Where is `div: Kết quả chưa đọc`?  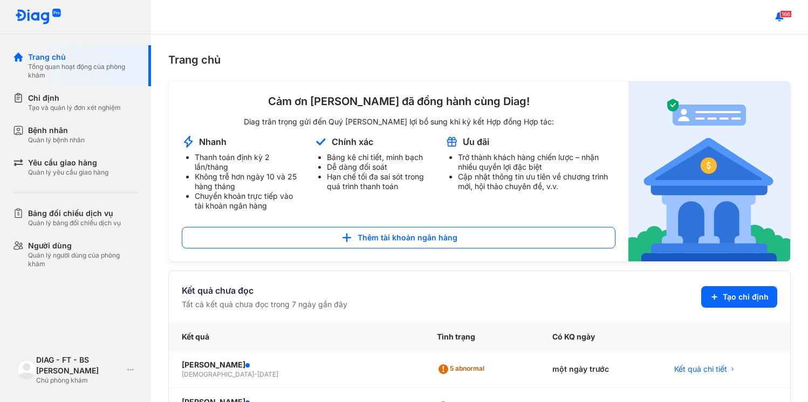 div: Kết quả chưa đọc is located at coordinates (264, 291).